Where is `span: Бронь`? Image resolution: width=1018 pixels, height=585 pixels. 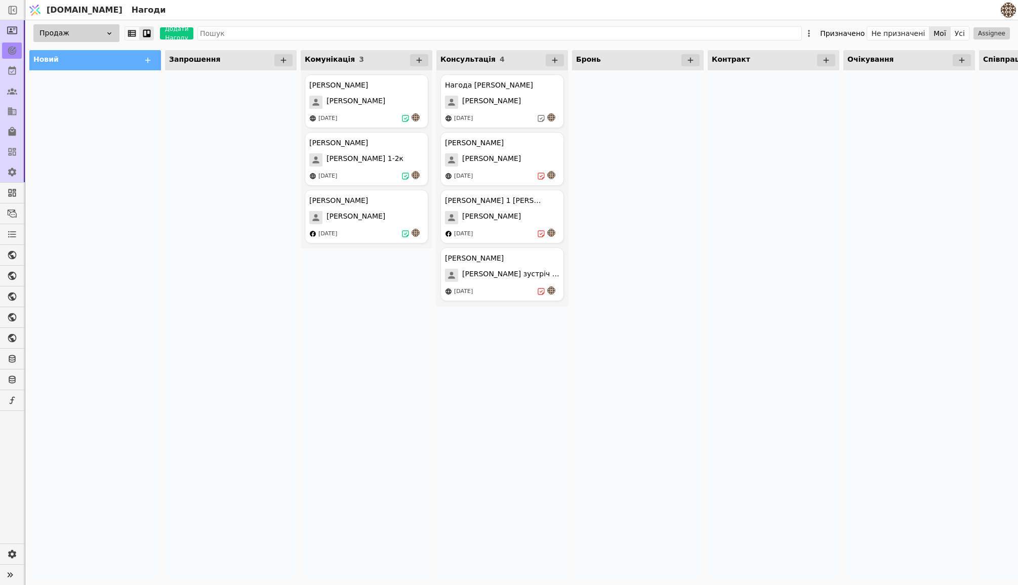 span: Бронь is located at coordinates (588, 59).